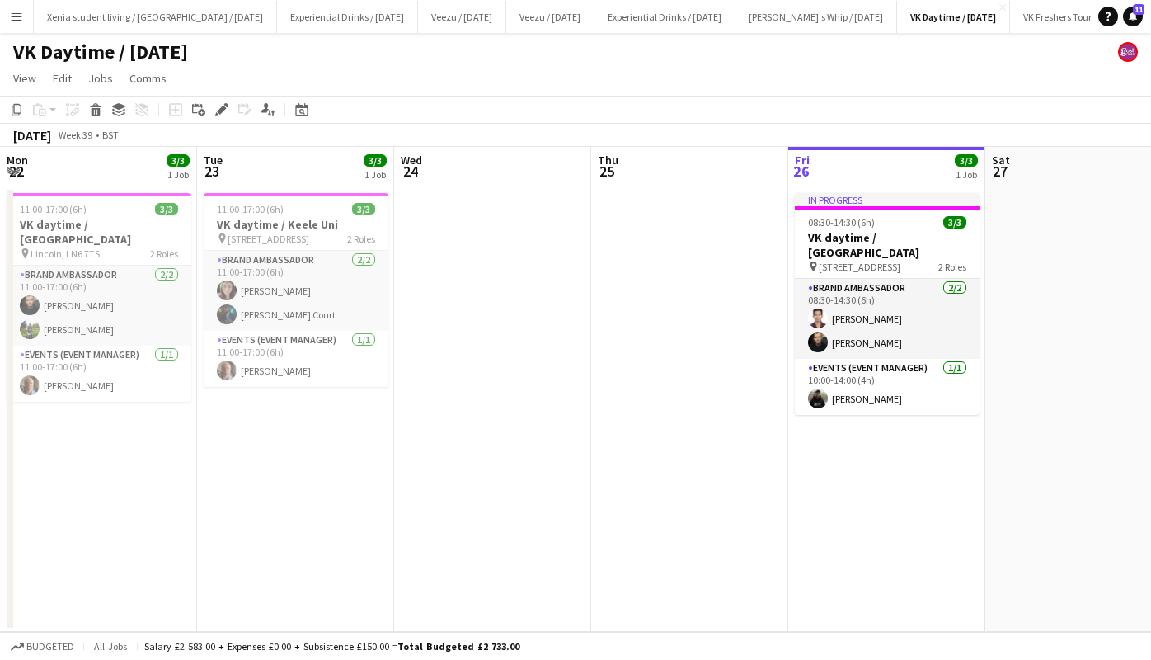 This screenshot has height=660, width=1151. I want to click on span: Lincoln, LN6 7TS, so click(65, 253).